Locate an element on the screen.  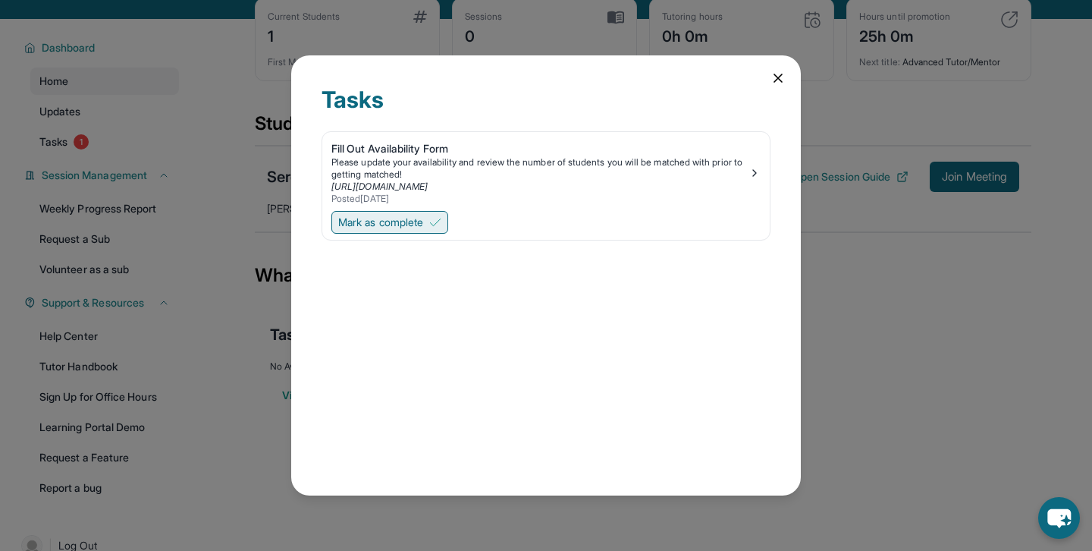
div: Tasks is located at coordinates (546, 108).